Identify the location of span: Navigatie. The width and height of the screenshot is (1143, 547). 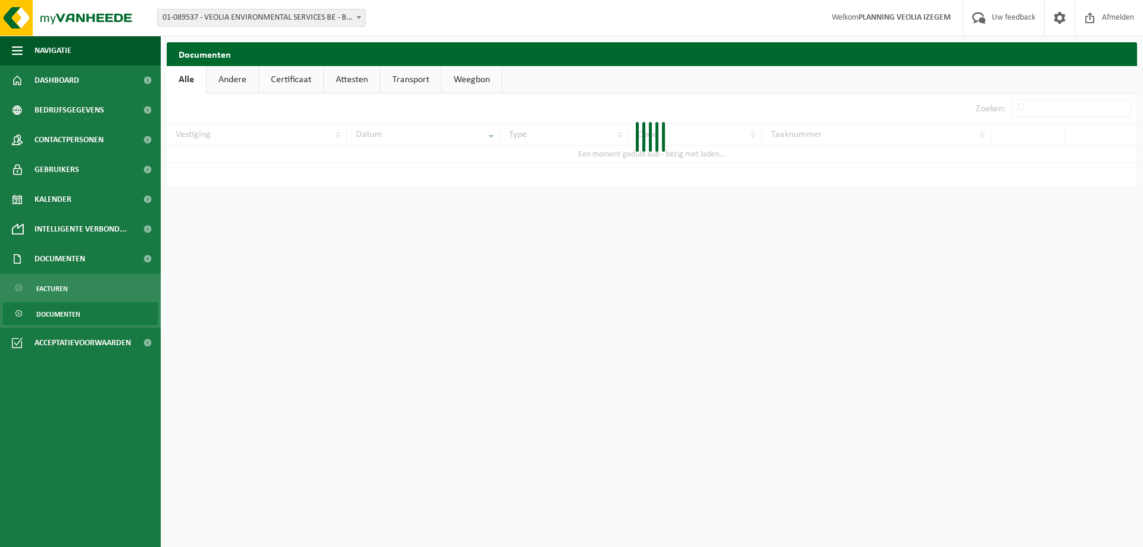
(53, 51).